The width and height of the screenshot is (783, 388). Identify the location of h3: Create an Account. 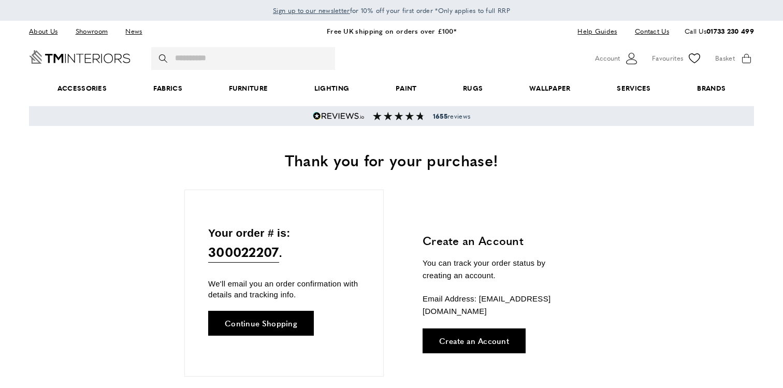
(498, 240).